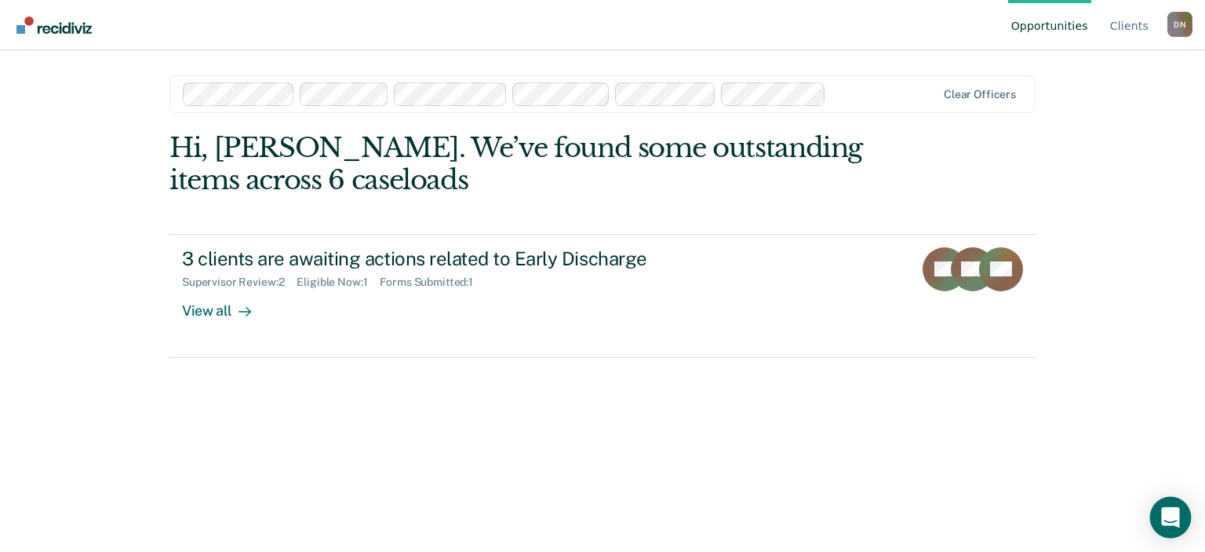 This screenshot has height=552, width=1205. Describe the element at coordinates (1180, 24) in the screenshot. I see `button: Profile dropdown button` at that location.